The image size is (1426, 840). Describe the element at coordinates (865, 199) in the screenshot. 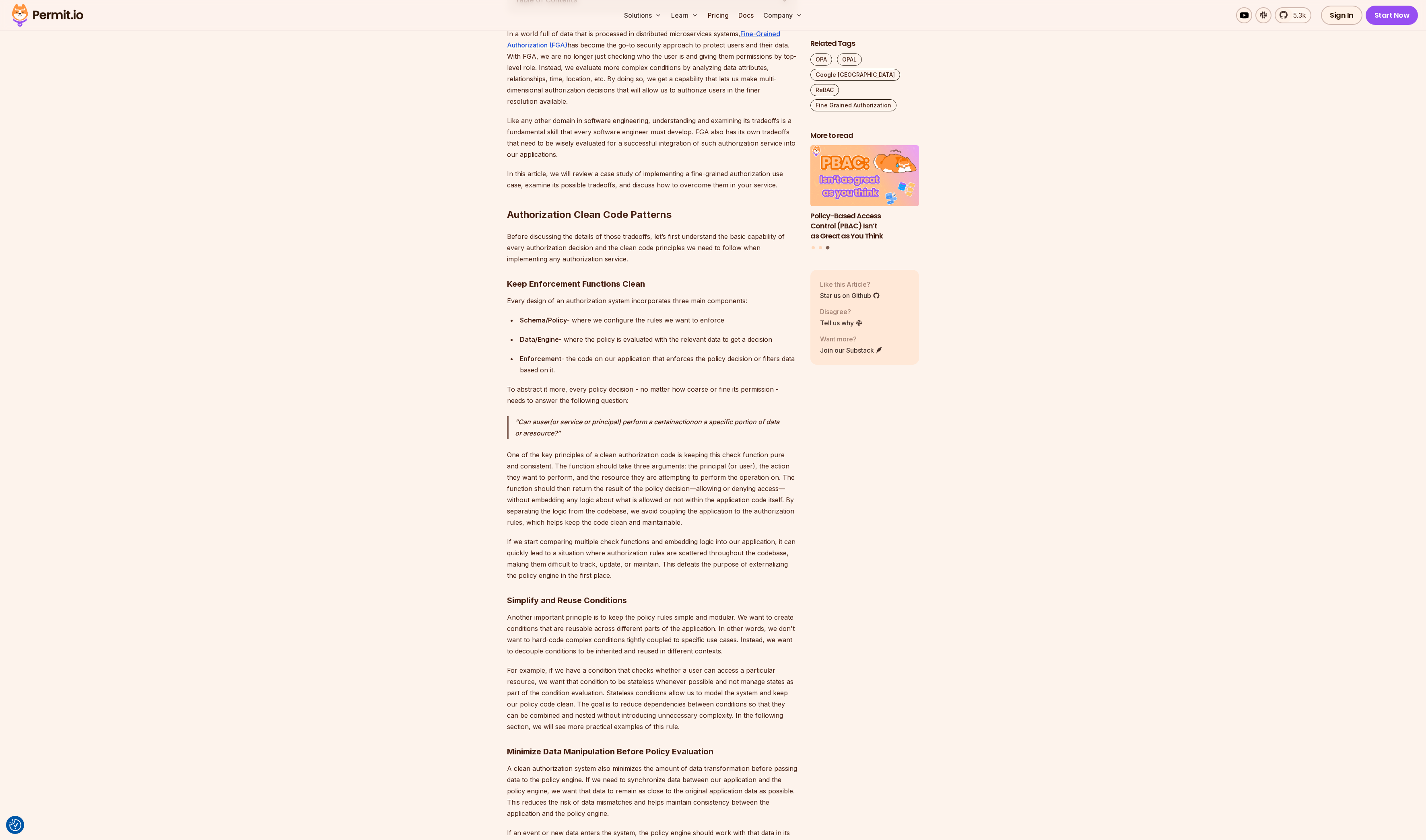

I see `div: Posts` at that location.